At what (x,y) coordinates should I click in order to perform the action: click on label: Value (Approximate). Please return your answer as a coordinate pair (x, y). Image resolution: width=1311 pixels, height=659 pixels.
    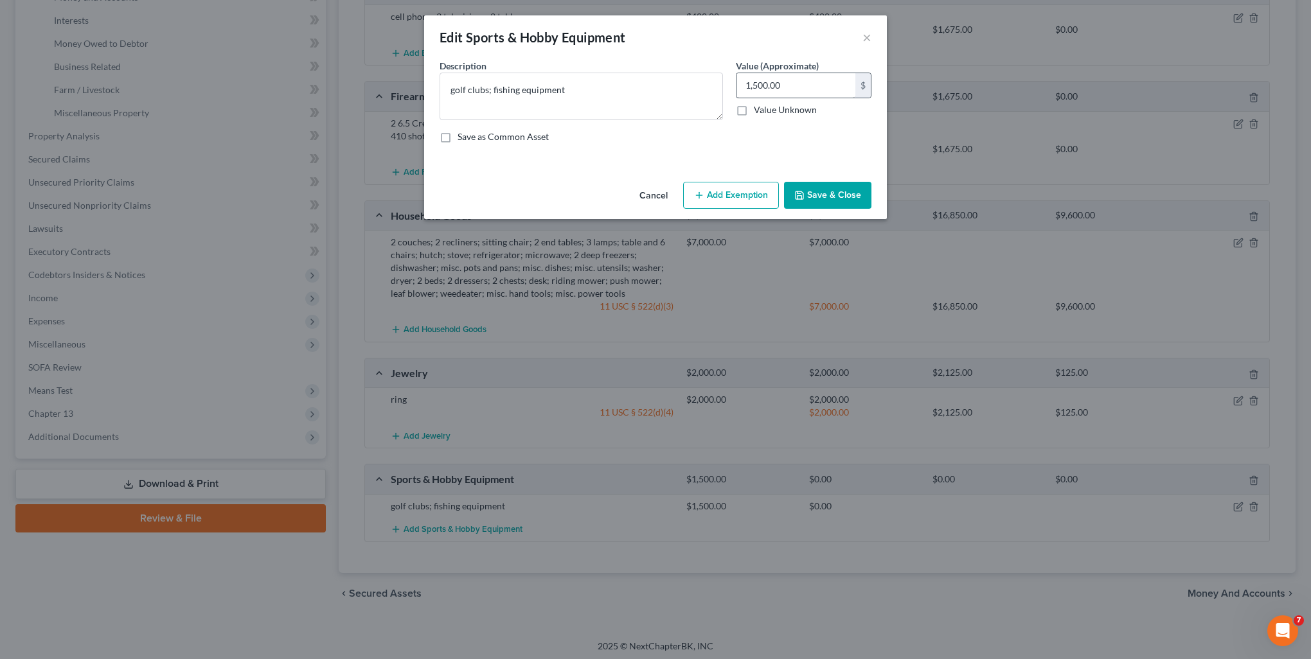
    Looking at the image, I should click on (777, 66).